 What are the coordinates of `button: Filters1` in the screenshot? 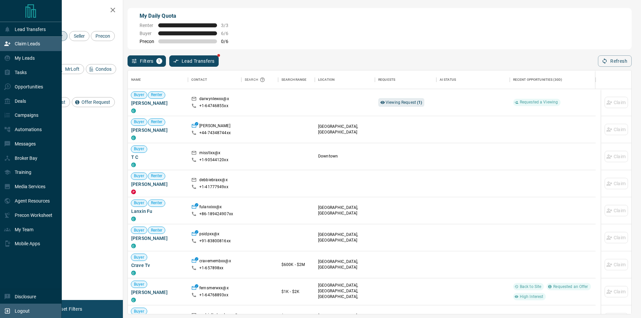 It's located at (147, 61).